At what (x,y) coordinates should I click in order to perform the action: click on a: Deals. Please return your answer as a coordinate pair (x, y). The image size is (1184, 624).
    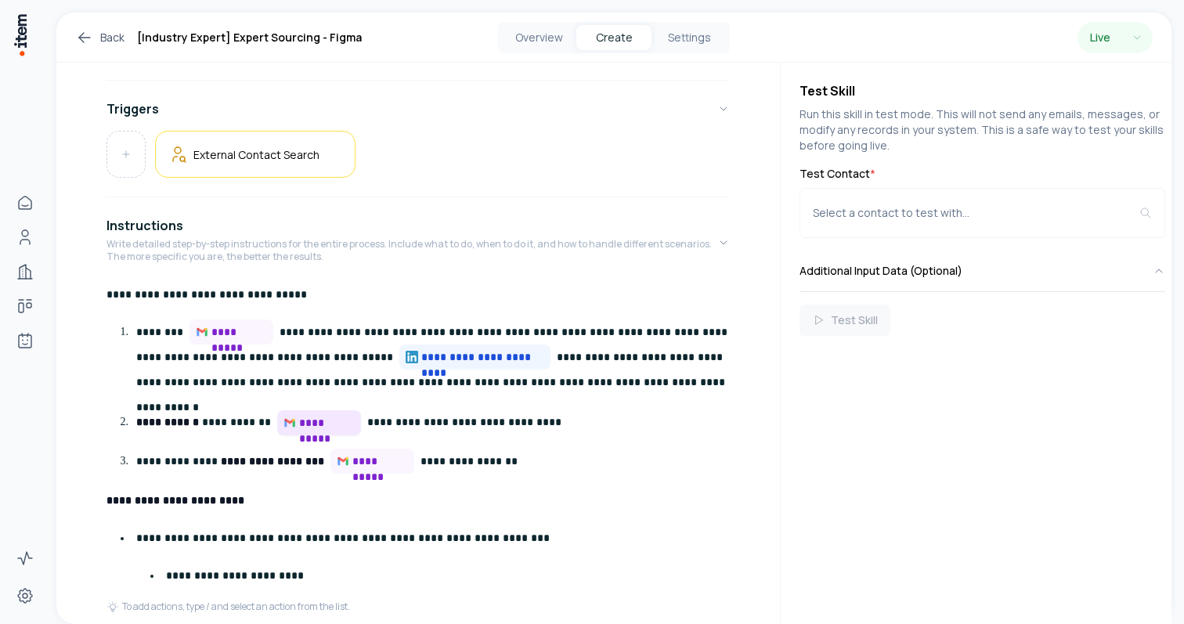
    Looking at the image, I should click on (25, 306).